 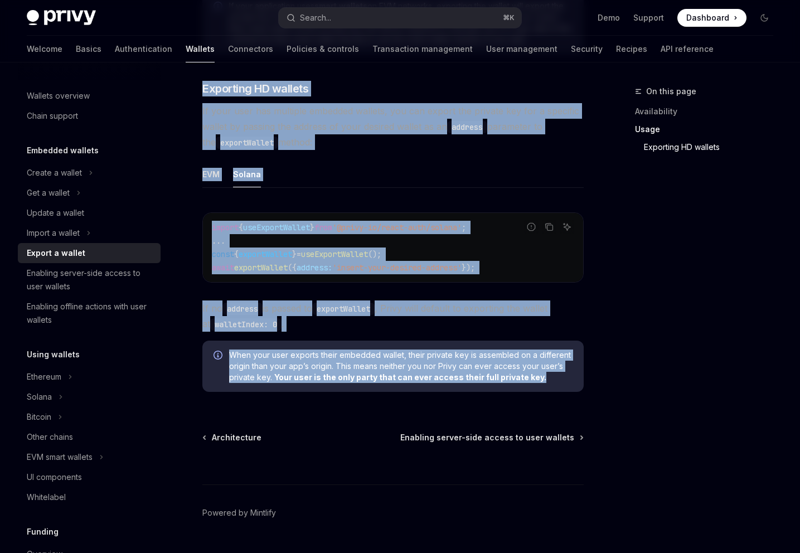 What do you see at coordinates (211, 174) in the screenshot?
I see `div: EVM` at bounding box center [211, 174].